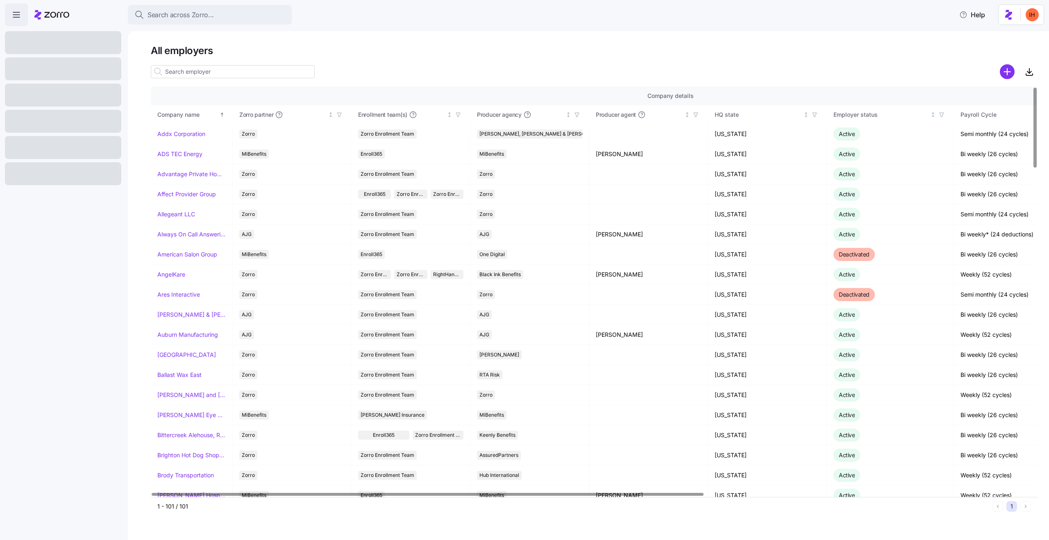  What do you see at coordinates (171, 274) in the screenshot?
I see `a: AngelKare` at bounding box center [171, 274].